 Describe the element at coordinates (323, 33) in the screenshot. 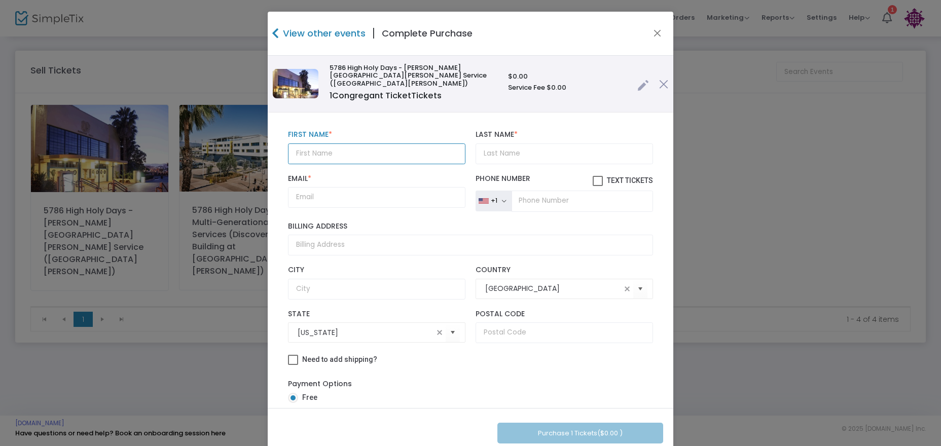

I see `h4: View other events` at that location.